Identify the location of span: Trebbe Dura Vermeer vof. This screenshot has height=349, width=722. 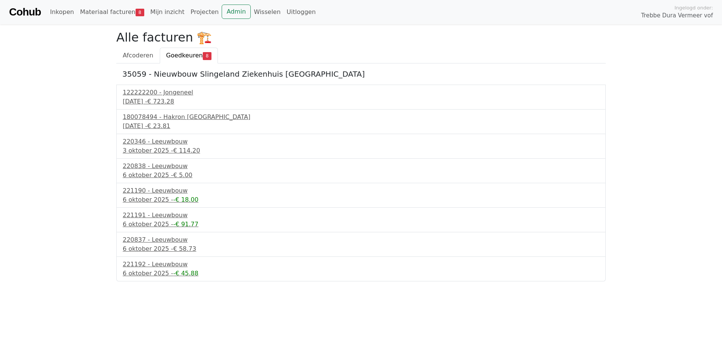
(677, 15).